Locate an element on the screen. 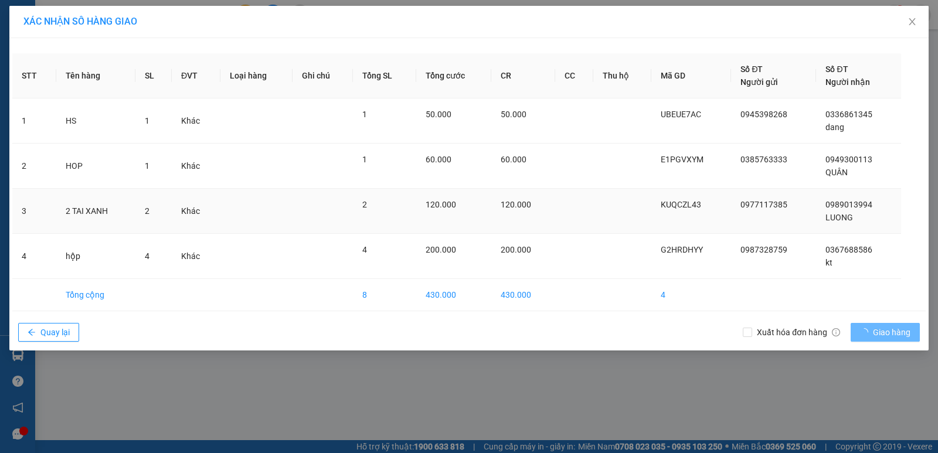  span: QUÂN is located at coordinates (837, 172).